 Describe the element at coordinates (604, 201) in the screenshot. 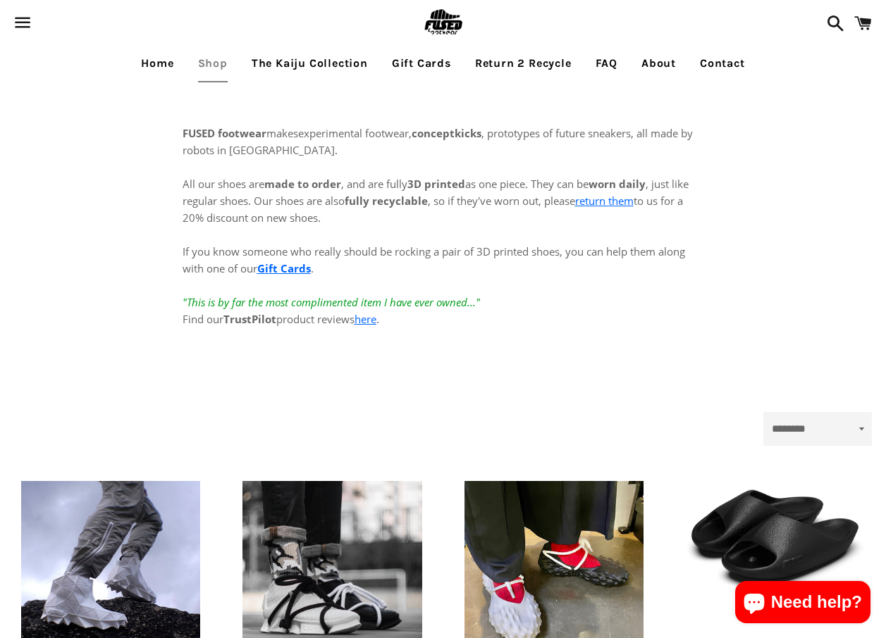

I see `a: return them` at that location.